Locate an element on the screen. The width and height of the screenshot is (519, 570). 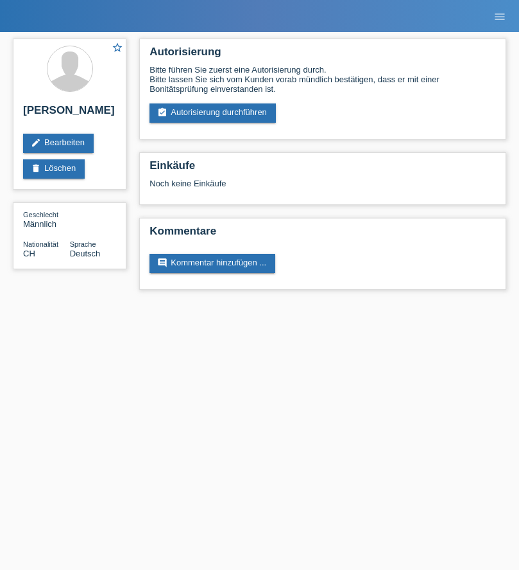
i: edit is located at coordinates (36, 143).